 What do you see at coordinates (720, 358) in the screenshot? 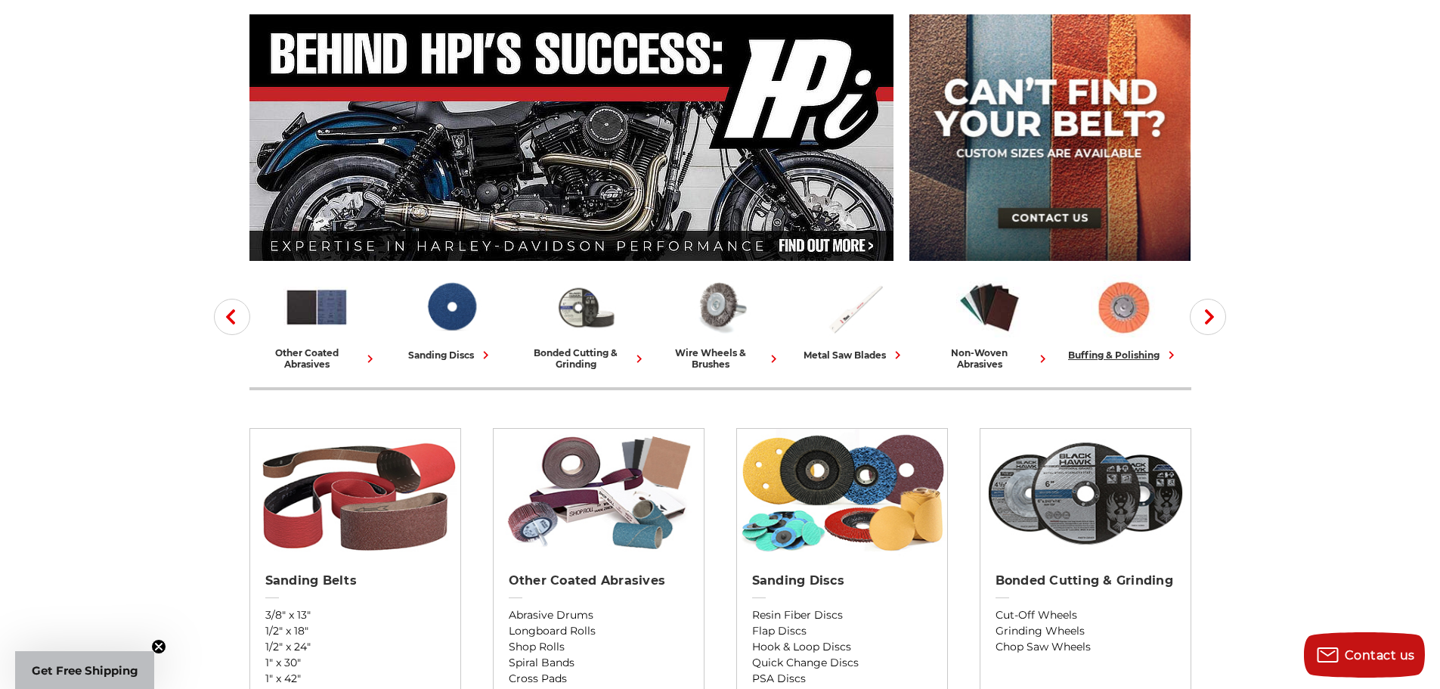
I see `div: wire wheels & brushes` at bounding box center [720, 358].